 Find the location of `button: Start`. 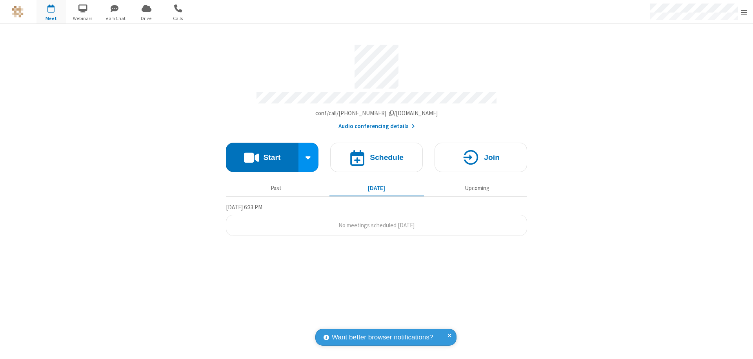

button: Start is located at coordinates (262, 157).